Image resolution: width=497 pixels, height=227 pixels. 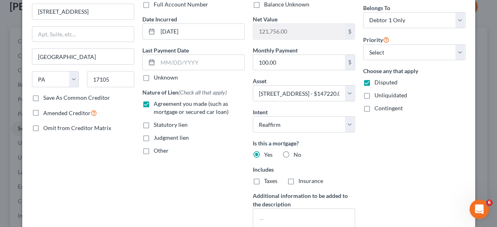 What do you see at coordinates (377, 8) in the screenshot?
I see `span: Belongs To` at bounding box center [377, 8].